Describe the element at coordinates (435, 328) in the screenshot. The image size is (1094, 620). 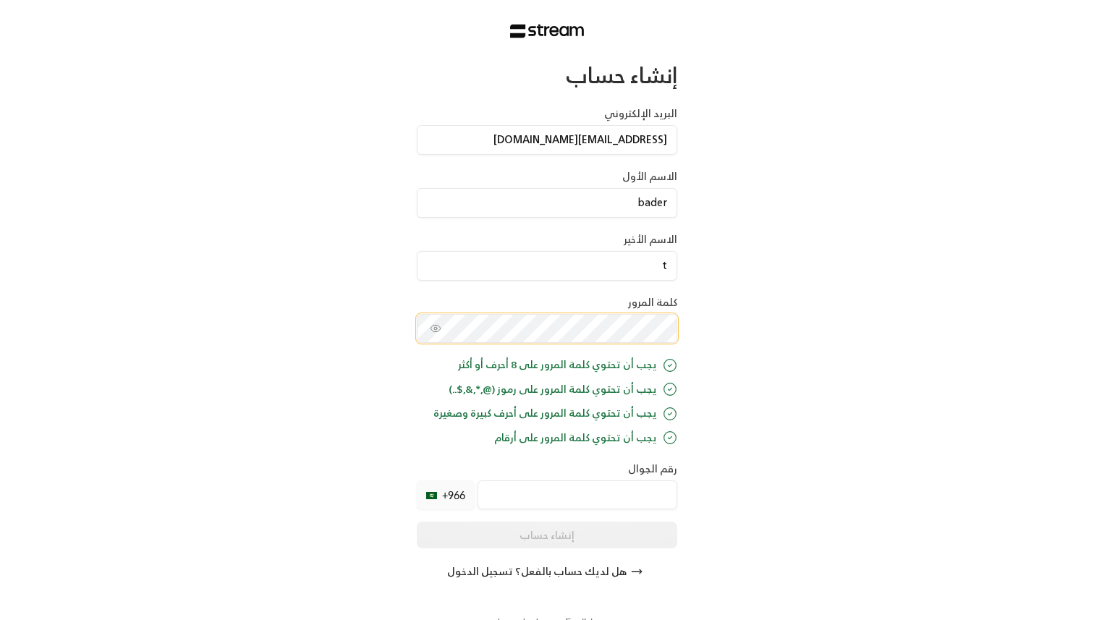
I see `button: toggle password visibility` at that location.